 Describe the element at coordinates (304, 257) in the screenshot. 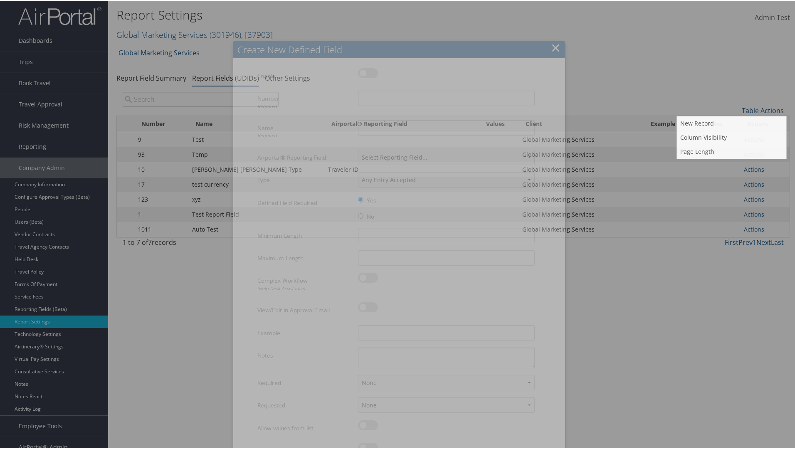

I see `label: Maximum Length` at that location.